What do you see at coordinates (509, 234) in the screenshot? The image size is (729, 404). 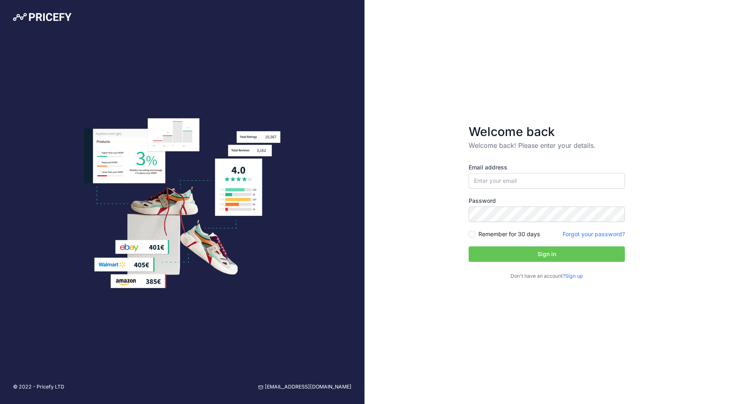 I see `label: Remember for 30 days` at bounding box center [509, 234].